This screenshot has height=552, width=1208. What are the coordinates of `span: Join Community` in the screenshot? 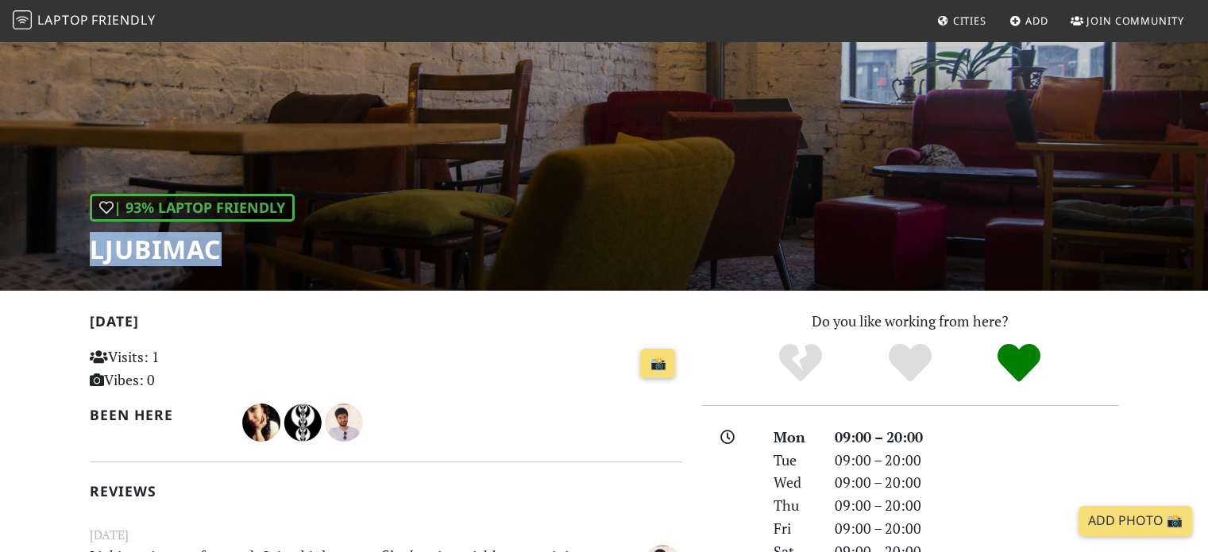 It's located at (1135, 21).